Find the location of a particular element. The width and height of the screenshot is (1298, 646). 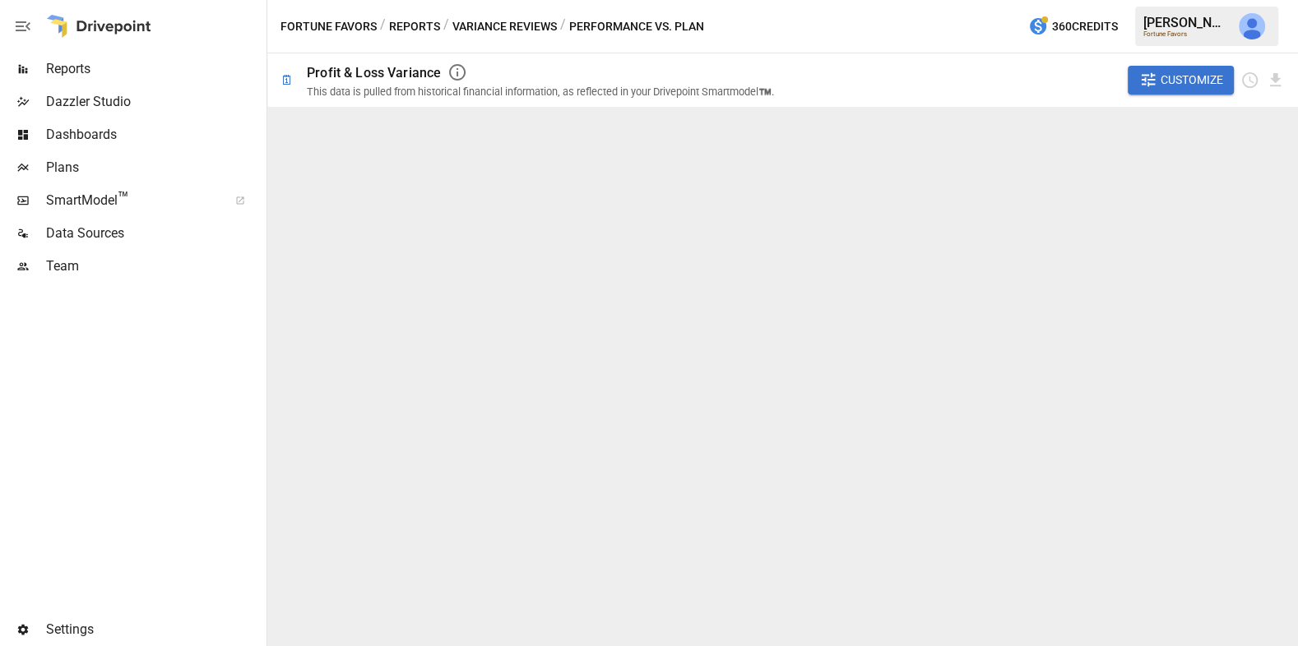

button: Fortune Favors is located at coordinates (328, 26).